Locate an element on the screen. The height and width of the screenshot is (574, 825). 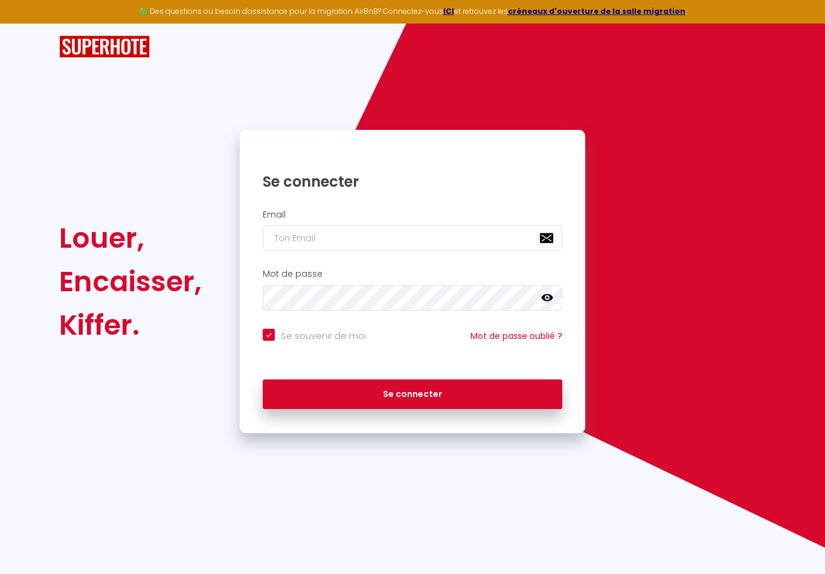
div: Louer, is located at coordinates (130, 238).